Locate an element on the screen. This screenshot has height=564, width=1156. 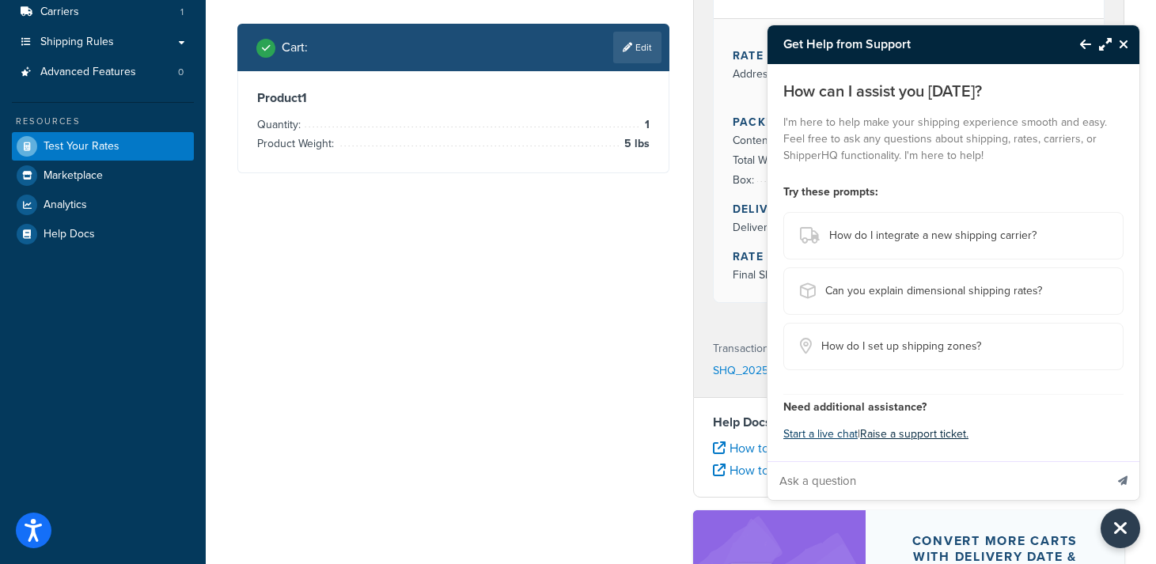
a: Raise a support ticket. is located at coordinates (914, 434).